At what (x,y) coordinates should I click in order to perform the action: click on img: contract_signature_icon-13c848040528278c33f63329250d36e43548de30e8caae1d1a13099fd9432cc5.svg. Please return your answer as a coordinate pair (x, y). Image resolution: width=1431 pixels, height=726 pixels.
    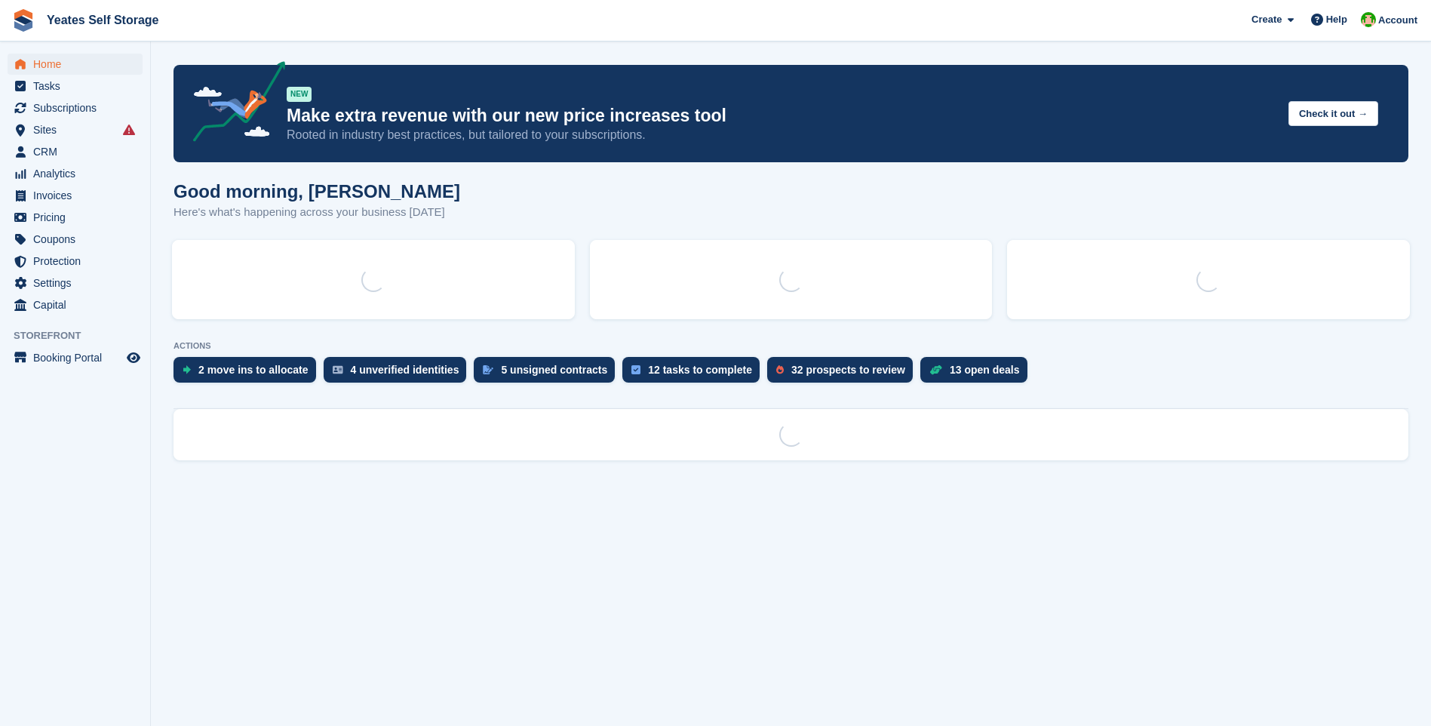
    Looking at the image, I should click on (488, 370).